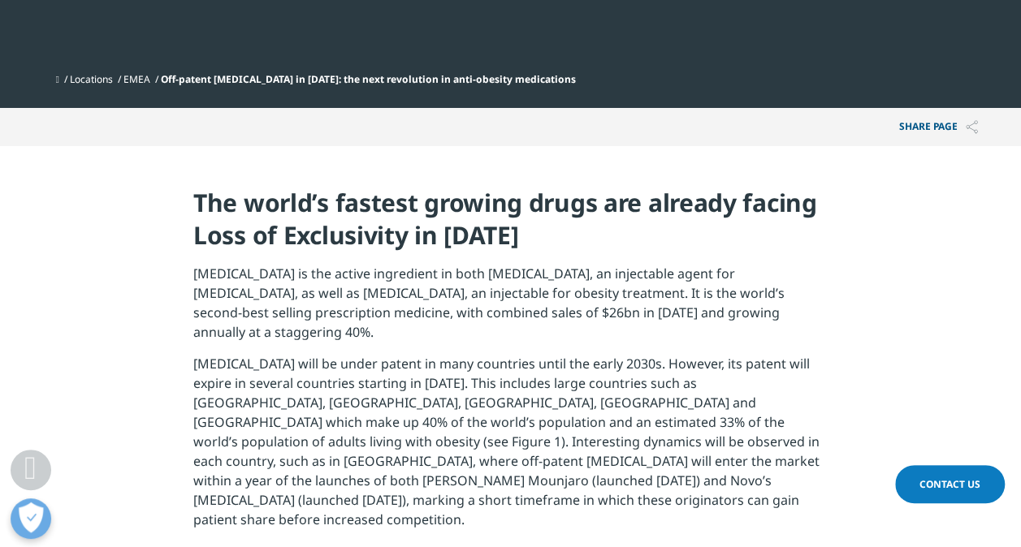 Image resolution: width=1021 pixels, height=547 pixels. I want to click on a: Locations, so click(91, 79).